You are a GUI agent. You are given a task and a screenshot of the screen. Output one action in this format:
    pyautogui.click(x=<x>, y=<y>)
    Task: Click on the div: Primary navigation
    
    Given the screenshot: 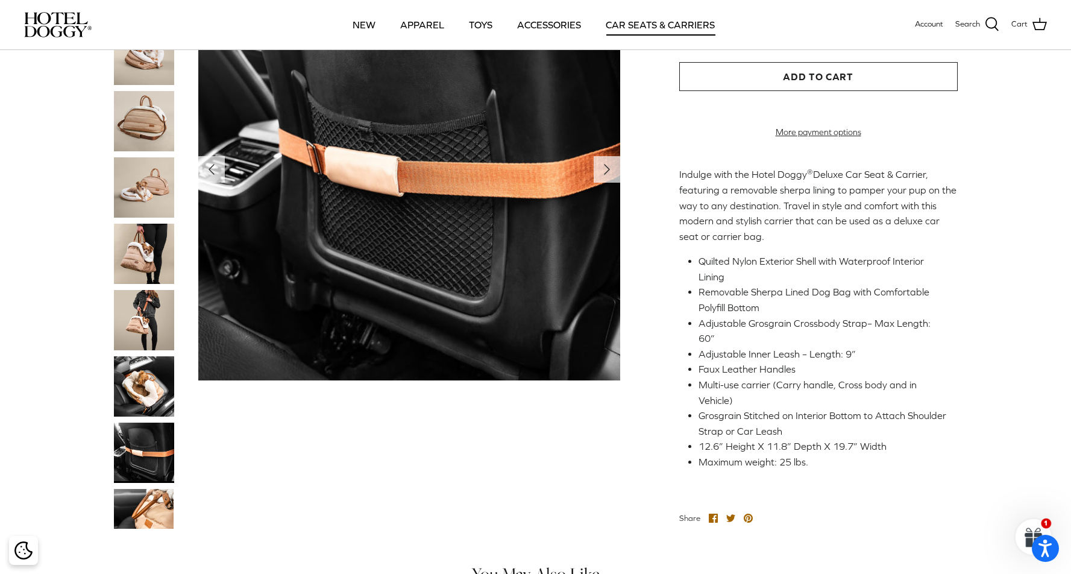 What is the action you would take?
    pyautogui.click(x=533, y=25)
    